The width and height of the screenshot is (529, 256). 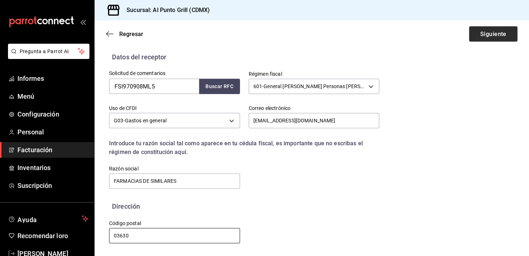 What do you see at coordinates (31, 132) in the screenshot?
I see `font: Personal` at bounding box center [31, 132].